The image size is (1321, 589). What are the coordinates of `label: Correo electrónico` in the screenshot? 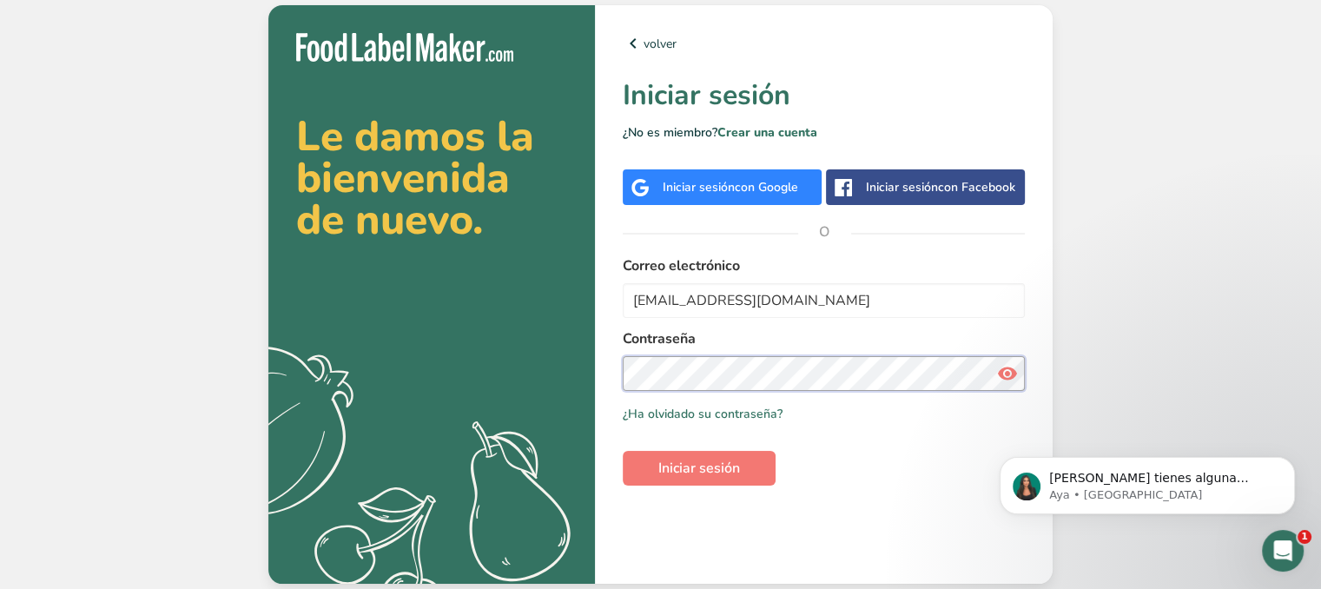 It's located at (824, 266).